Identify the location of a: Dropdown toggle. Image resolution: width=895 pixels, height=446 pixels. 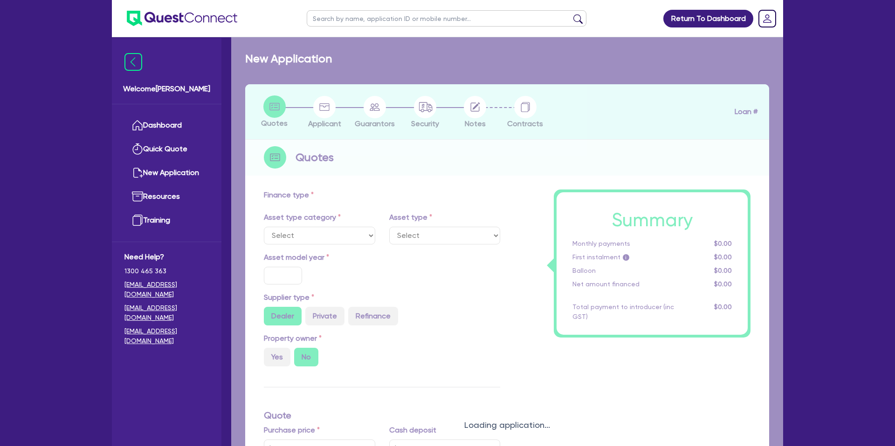
(767, 19).